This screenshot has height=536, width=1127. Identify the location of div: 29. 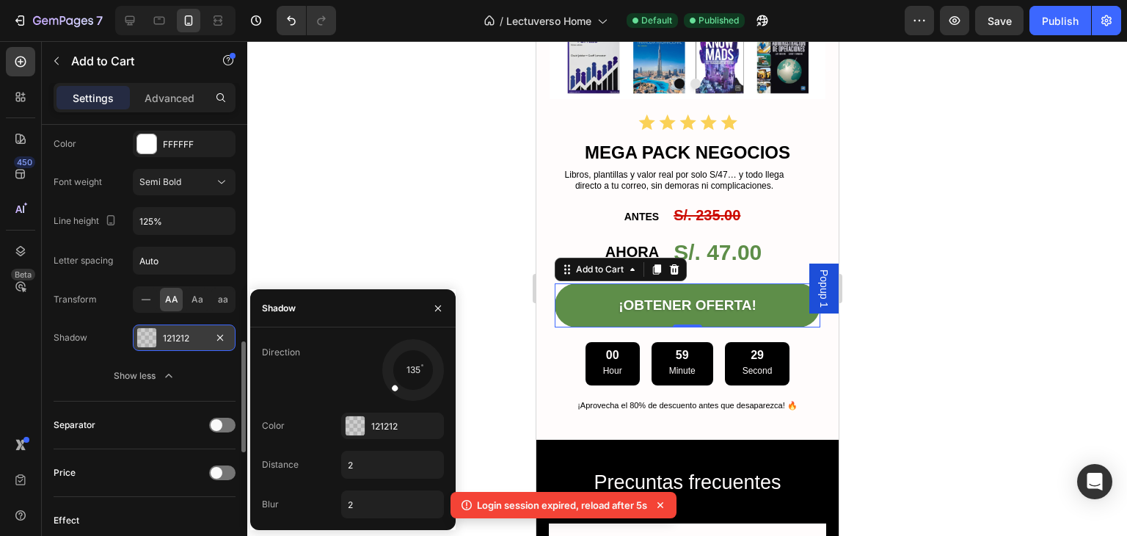
(221, 314).